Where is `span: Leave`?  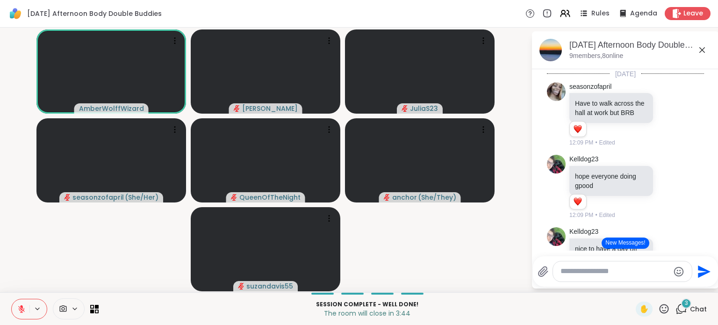
span: Leave is located at coordinates (693, 14).